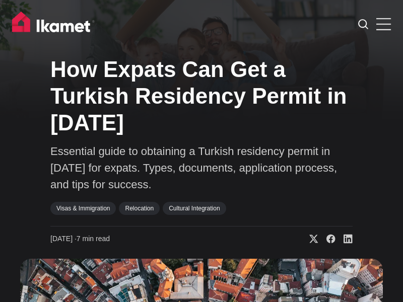 The image size is (403, 302). What do you see at coordinates (53, 24) in the screenshot?
I see `img: Ikamet home` at bounding box center [53, 24].